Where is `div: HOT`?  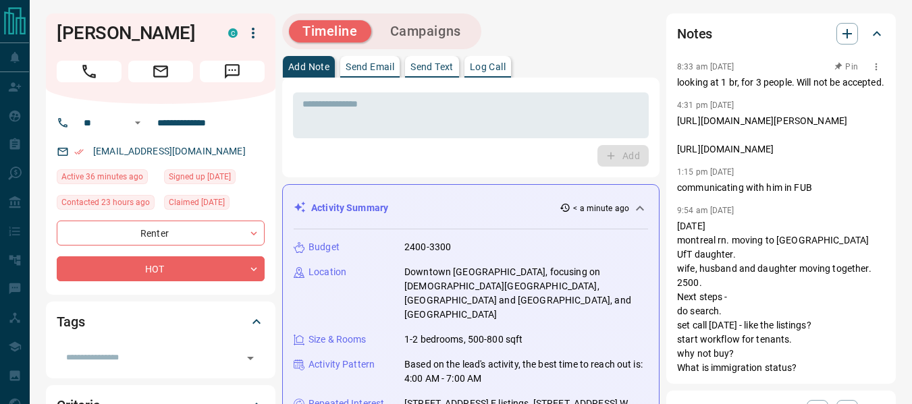 div: HOT is located at coordinates (161, 269).